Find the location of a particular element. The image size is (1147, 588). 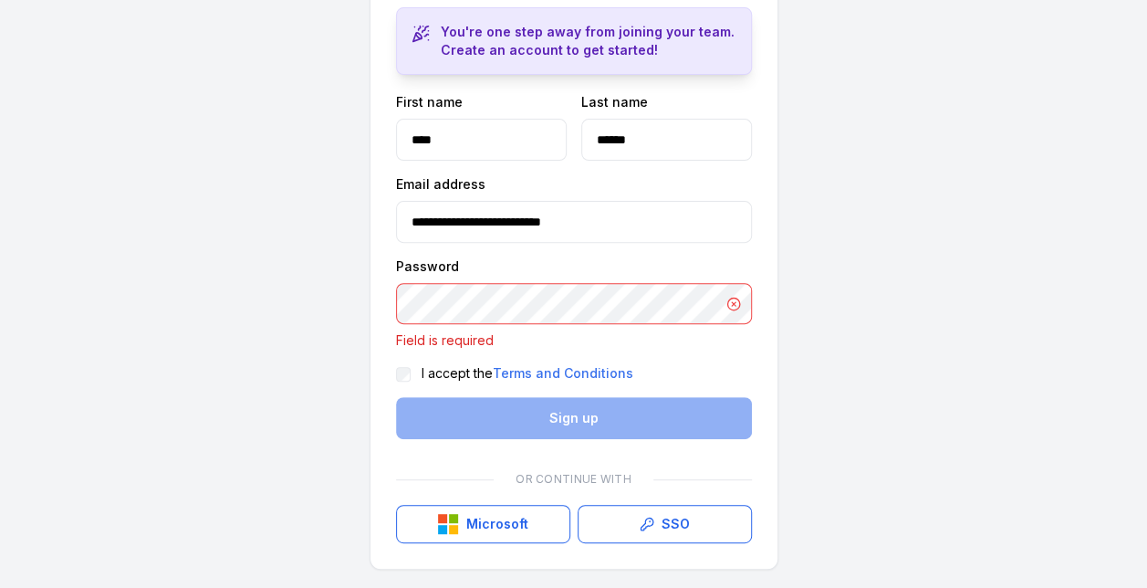

p: Field is required is located at coordinates (574, 340).